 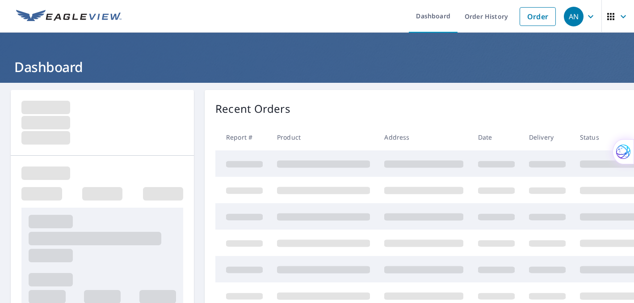 I want to click on th: Product, so click(x=324, y=137).